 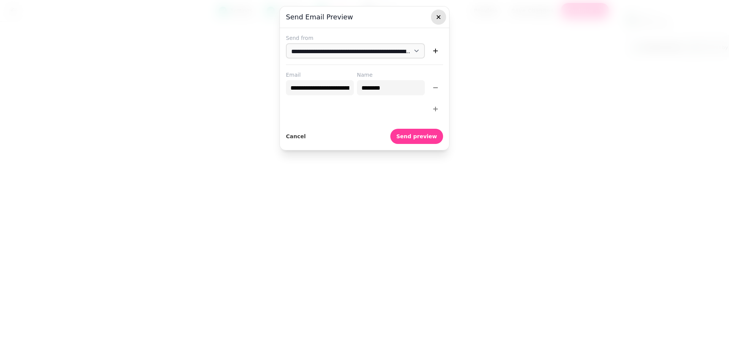 I want to click on button: Cancel, so click(x=296, y=136).